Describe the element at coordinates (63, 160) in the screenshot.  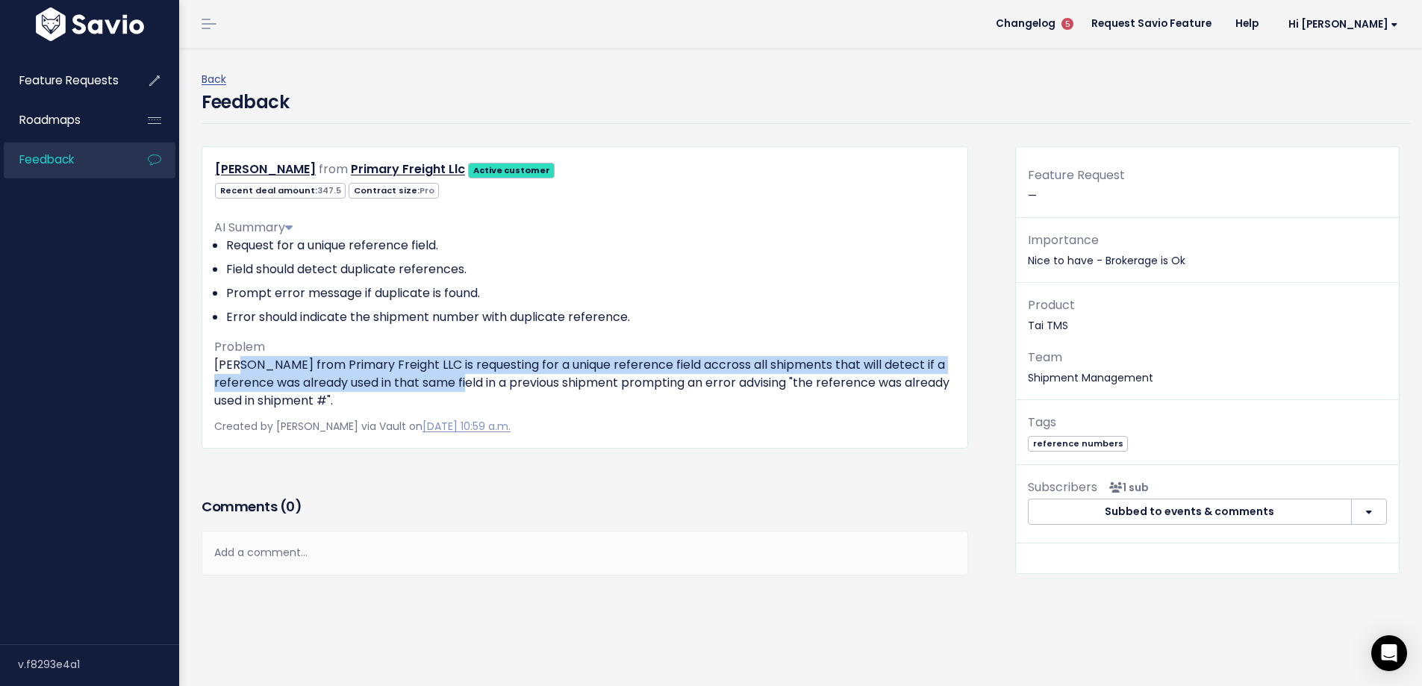
I see `a: Feedback` at that location.